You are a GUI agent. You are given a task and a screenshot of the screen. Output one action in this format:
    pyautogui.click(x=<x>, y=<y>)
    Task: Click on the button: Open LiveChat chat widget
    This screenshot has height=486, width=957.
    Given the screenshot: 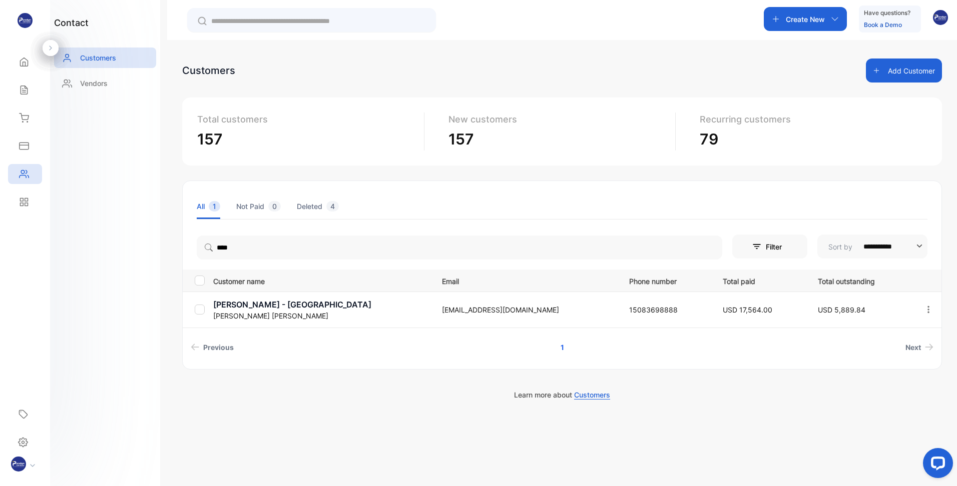 What is the action you would take?
    pyautogui.click(x=23, y=19)
    